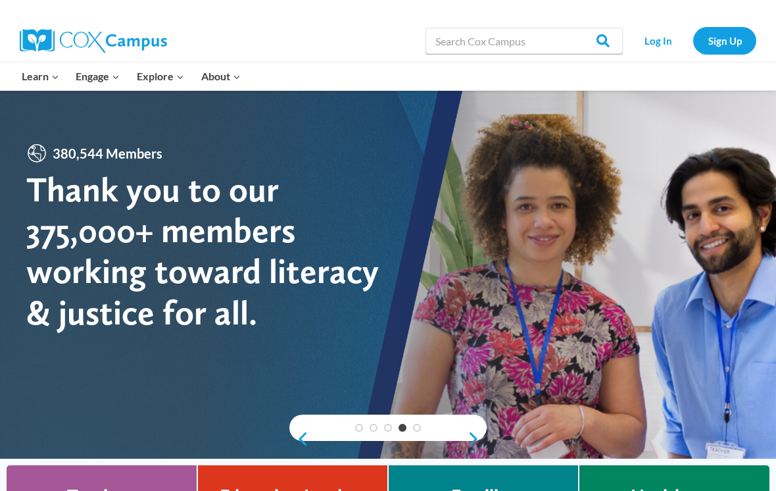 Image resolution: width=776 pixels, height=491 pixels. What do you see at coordinates (359, 428) in the screenshot?
I see `a: 1` at bounding box center [359, 428].